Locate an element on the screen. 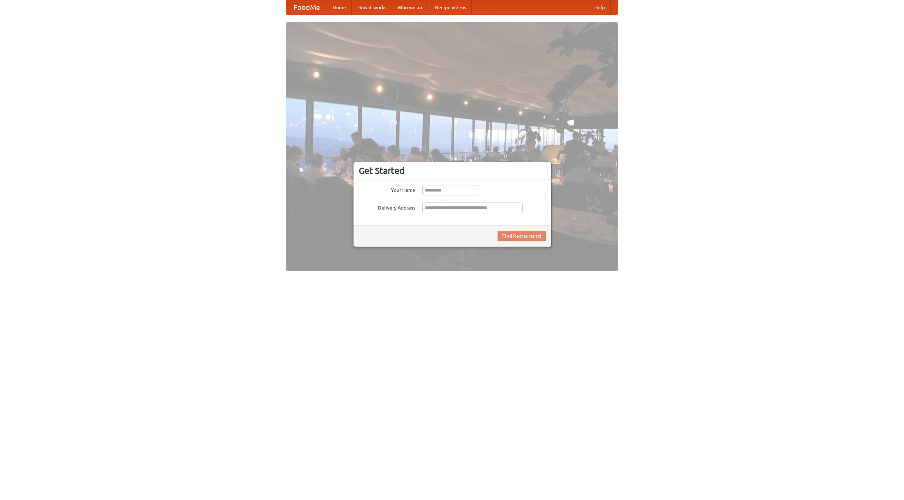 Image resolution: width=904 pixels, height=500 pixels. label: Your Name is located at coordinates (387, 189).